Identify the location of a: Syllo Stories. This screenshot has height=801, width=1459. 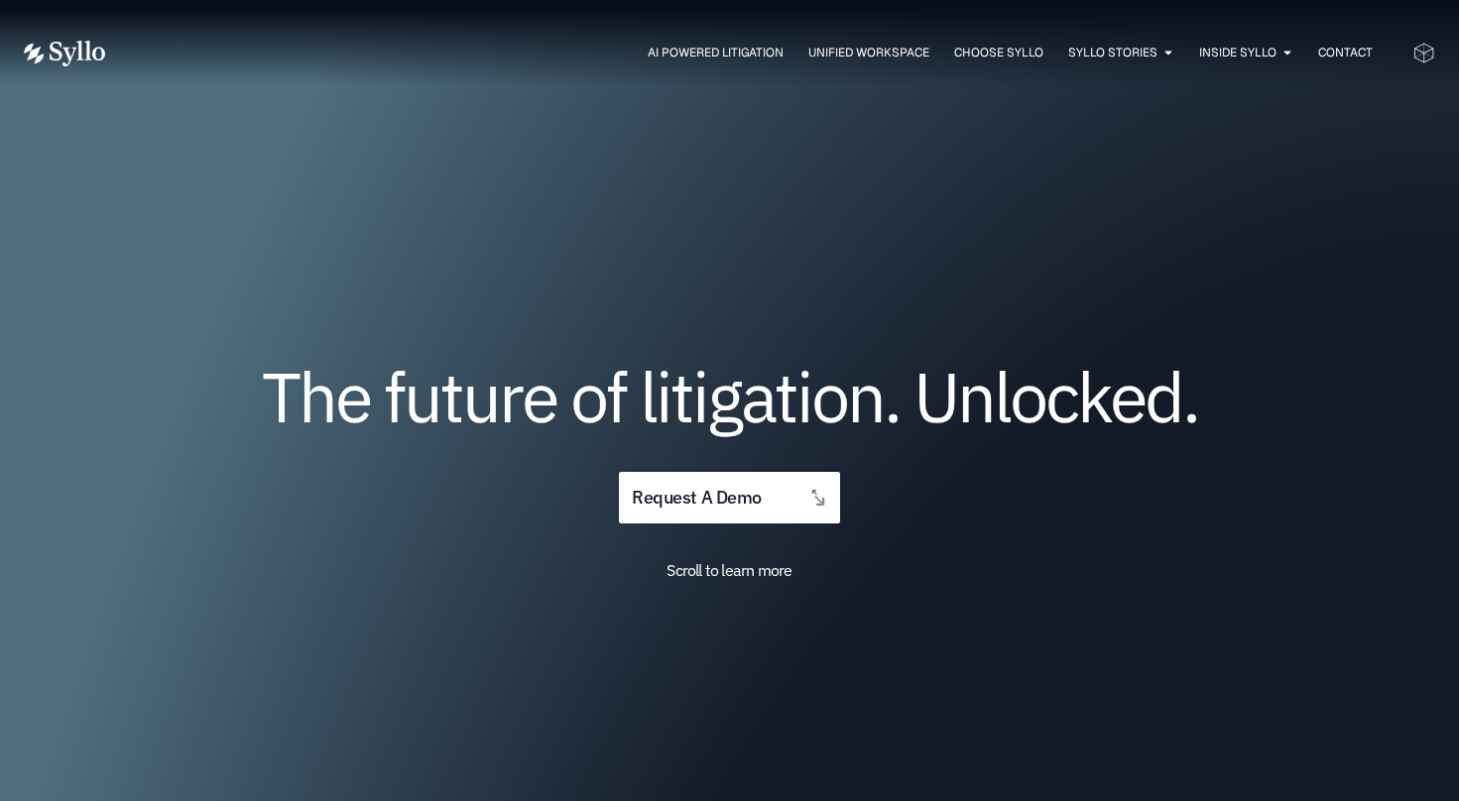
(1113, 53).